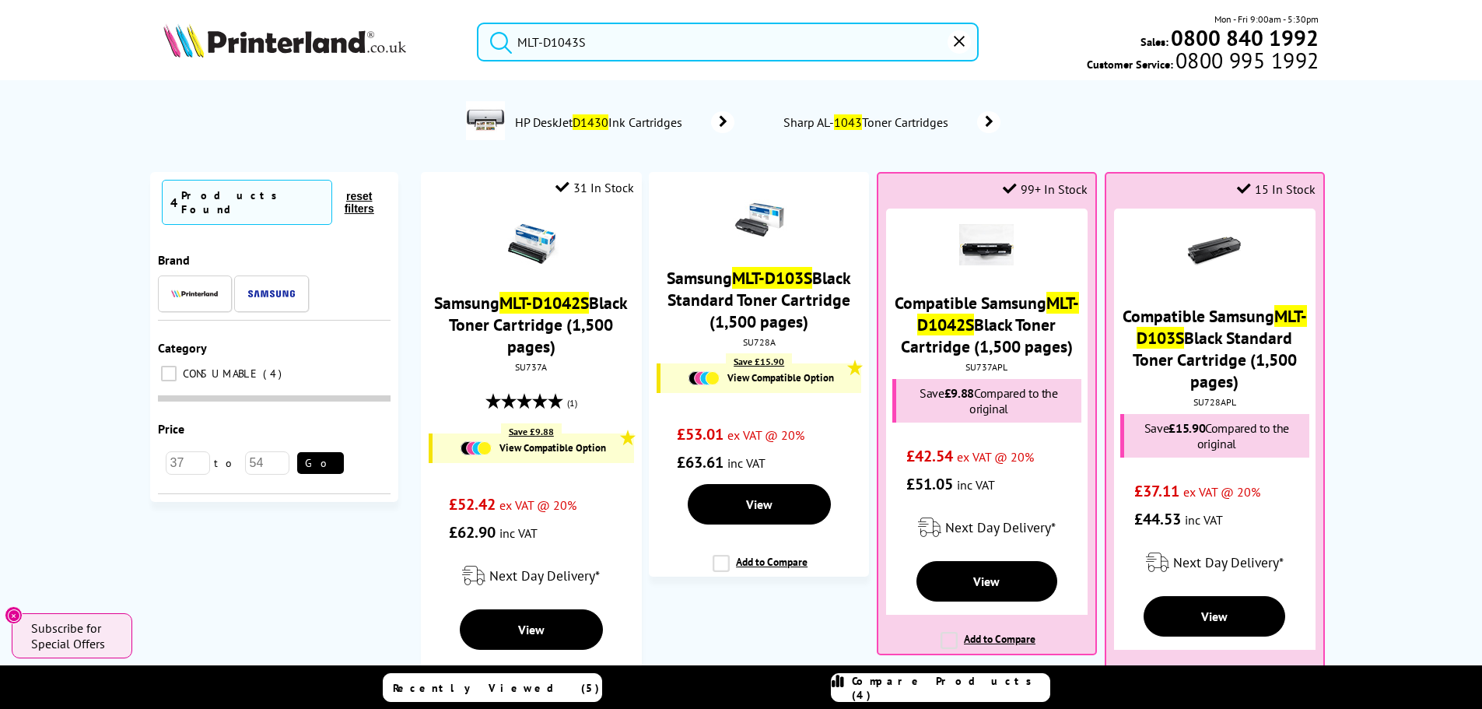  What do you see at coordinates (1214, 251) in the screenshot?
I see `img: K15587ZA-small.gif` at bounding box center [1214, 251].